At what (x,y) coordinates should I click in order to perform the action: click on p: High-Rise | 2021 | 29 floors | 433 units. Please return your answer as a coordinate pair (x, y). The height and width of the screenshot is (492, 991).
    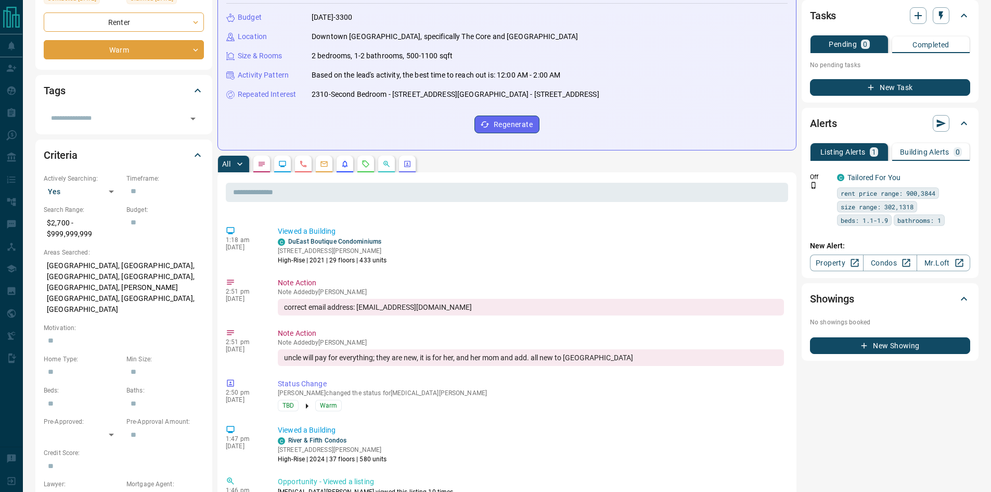
    Looking at the image, I should click on (332, 260).